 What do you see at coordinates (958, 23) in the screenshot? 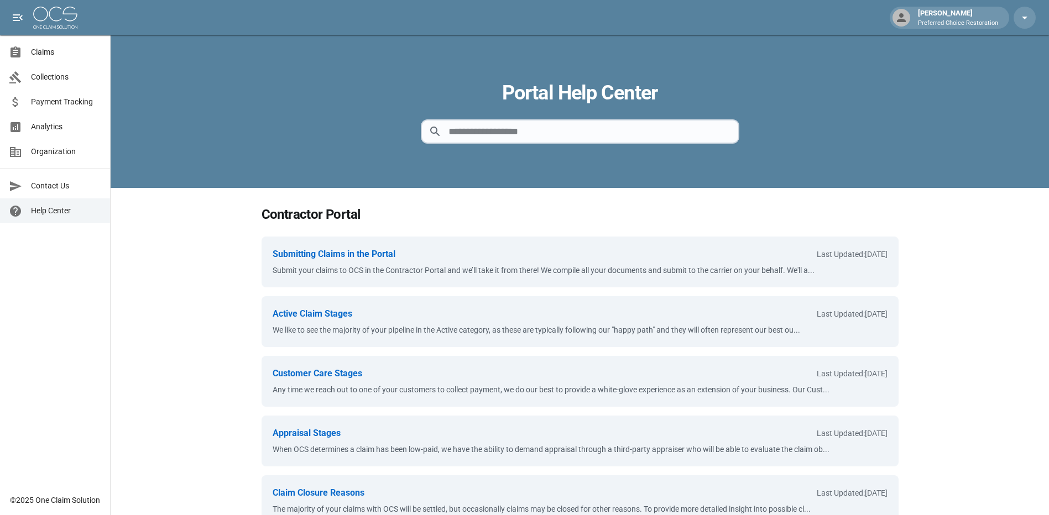
I see `p: Preferred Choice Restoration` at bounding box center [958, 23].